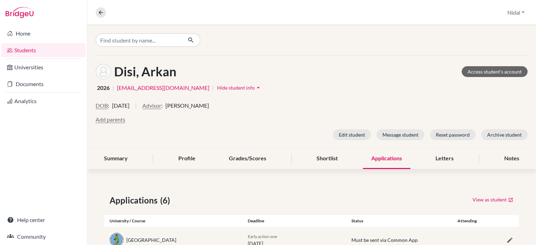  What do you see at coordinates (493, 200) in the screenshot?
I see `a: View as student` at bounding box center [493, 200].